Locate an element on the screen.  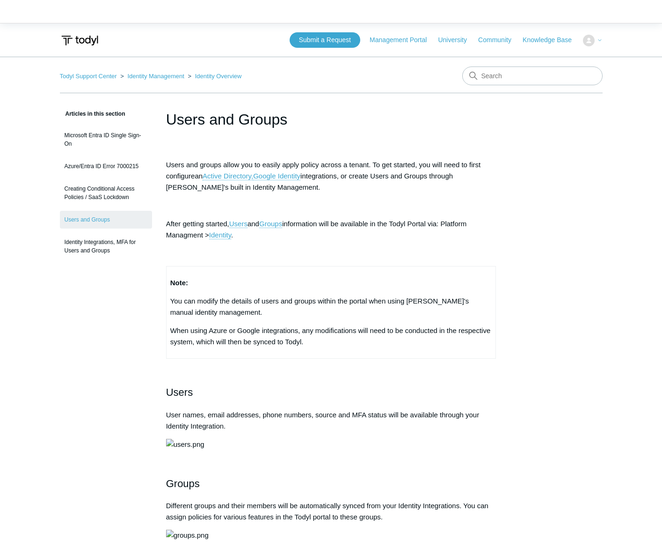
a: Users is located at coordinates (238, 224).